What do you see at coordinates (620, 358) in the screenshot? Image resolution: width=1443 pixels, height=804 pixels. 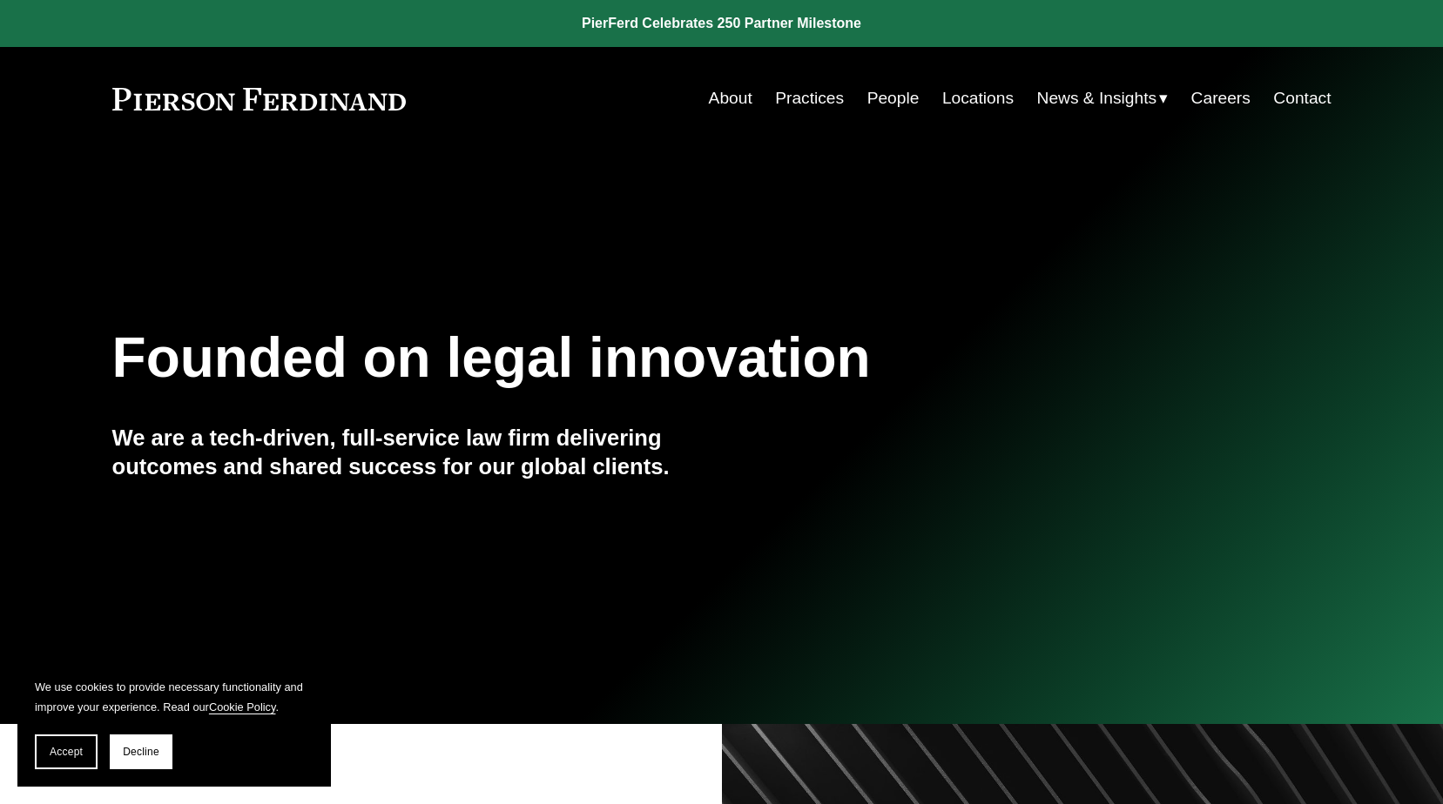 I see `h1: Founded on legal innovation` at bounding box center [620, 358].